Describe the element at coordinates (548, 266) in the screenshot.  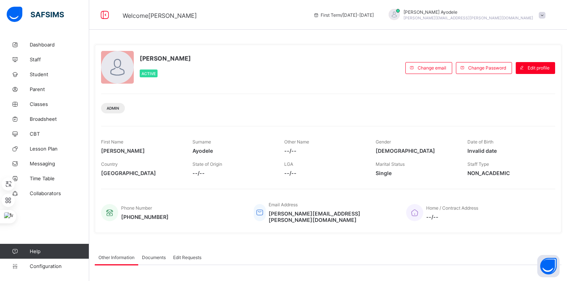
I see `button: Open asap` at that location.